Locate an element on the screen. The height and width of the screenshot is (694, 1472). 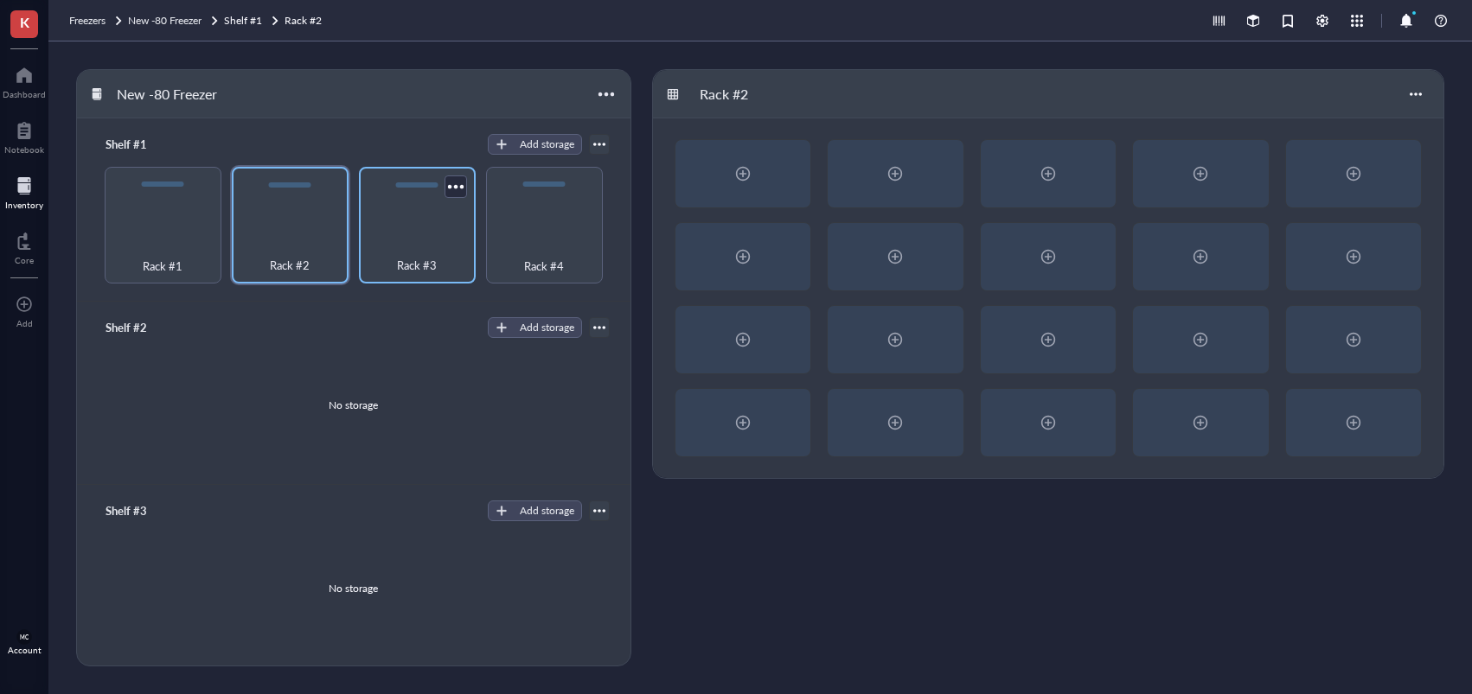
span: Freezers is located at coordinates (87, 20).